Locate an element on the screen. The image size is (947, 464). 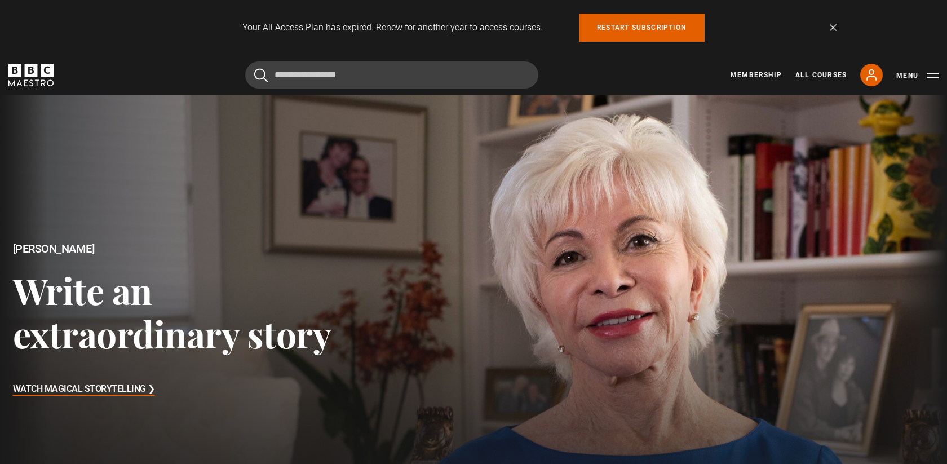
button: Toggle navigation is located at coordinates (917, 76).